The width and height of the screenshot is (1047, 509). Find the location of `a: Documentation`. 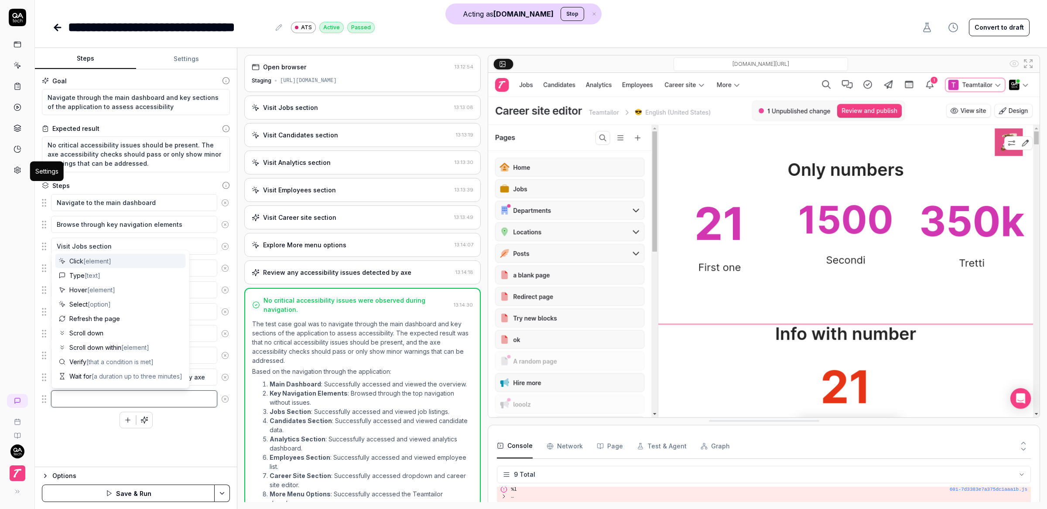

a: Documentation is located at coordinates (17, 432).